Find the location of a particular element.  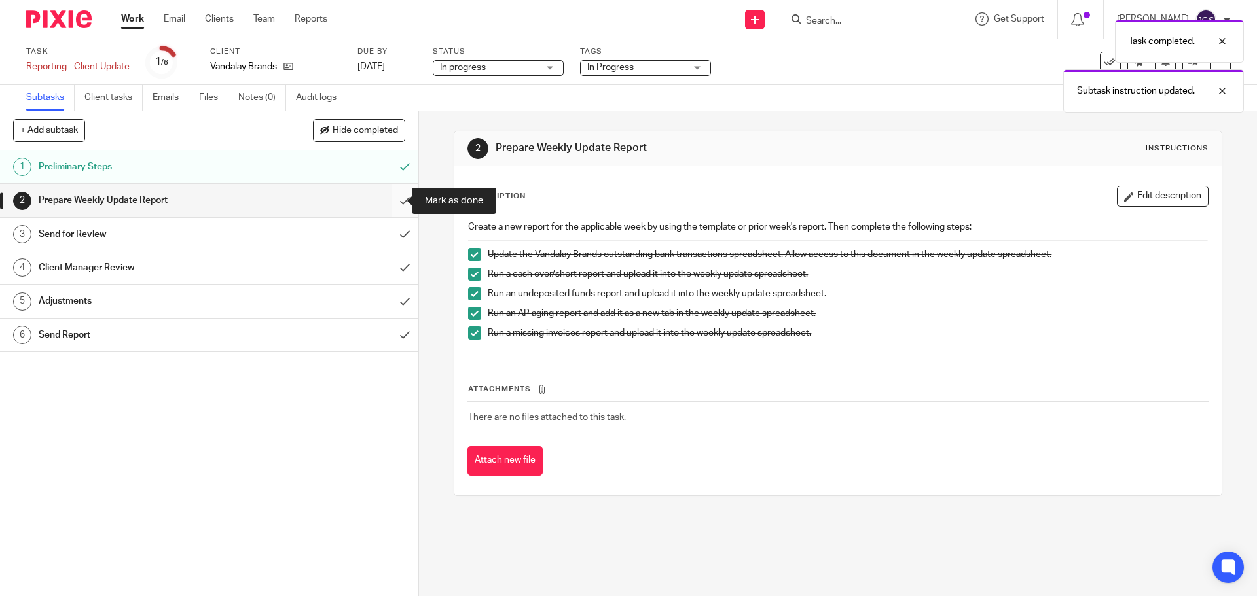

h1: Send Report is located at coordinates (152, 335).